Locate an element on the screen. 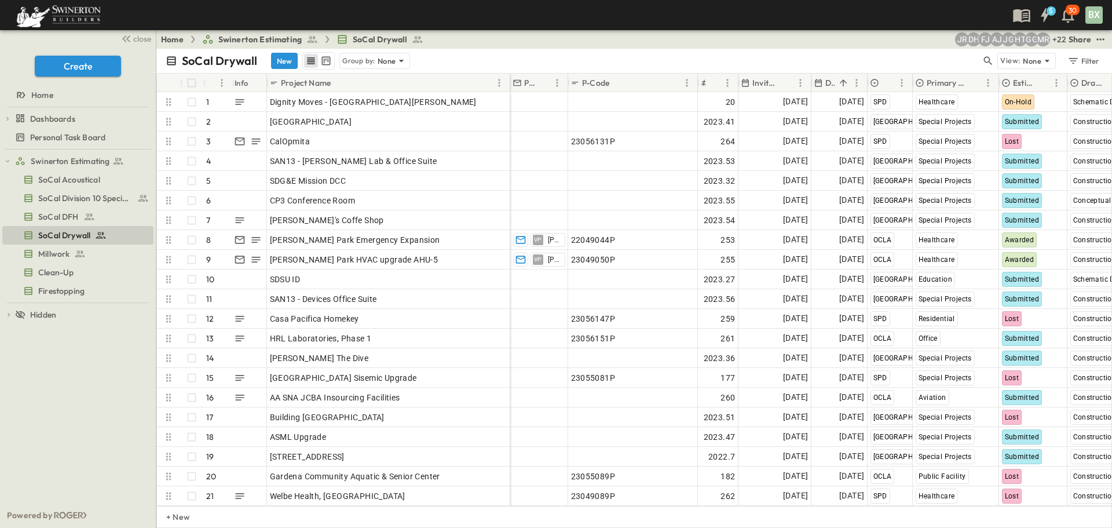 Image resolution: width=1112 pixels, height=528 pixels. button: Create is located at coordinates (78, 66).